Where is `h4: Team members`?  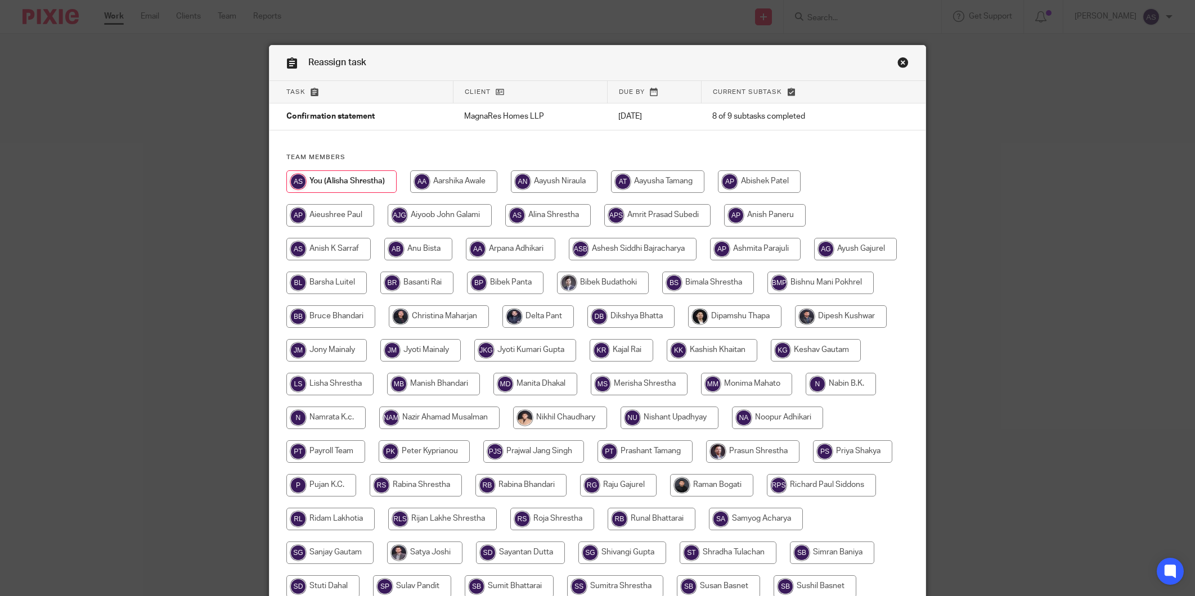
h4: Team members is located at coordinates (597, 157).